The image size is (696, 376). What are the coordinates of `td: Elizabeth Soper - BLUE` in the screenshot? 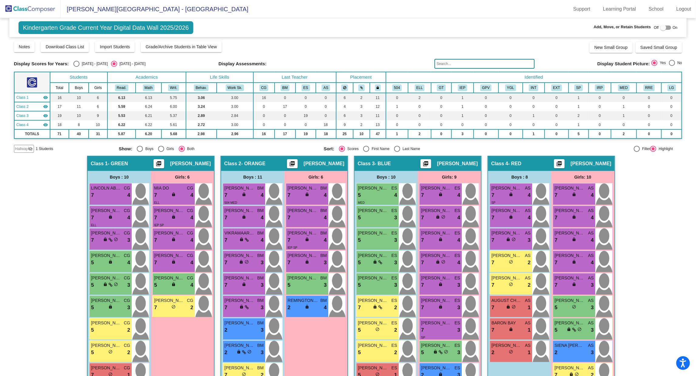 It's located at (32, 116).